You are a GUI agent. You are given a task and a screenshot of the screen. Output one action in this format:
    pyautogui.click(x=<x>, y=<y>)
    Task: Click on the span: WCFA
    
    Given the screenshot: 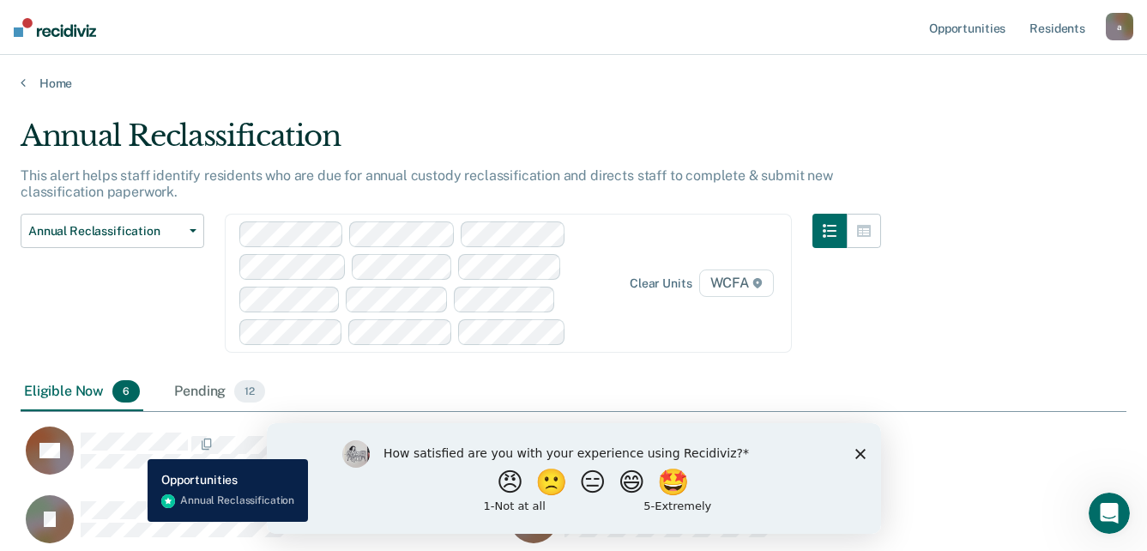 What is the action you would take?
    pyautogui.click(x=736, y=283)
    